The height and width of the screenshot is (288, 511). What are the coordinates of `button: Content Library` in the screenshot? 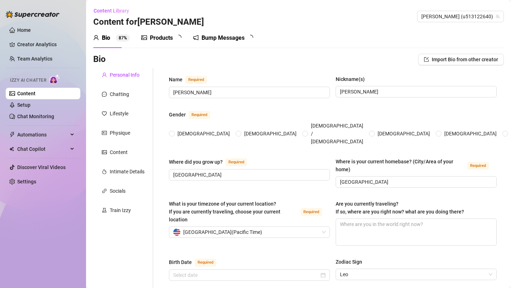 It's located at (114, 11).